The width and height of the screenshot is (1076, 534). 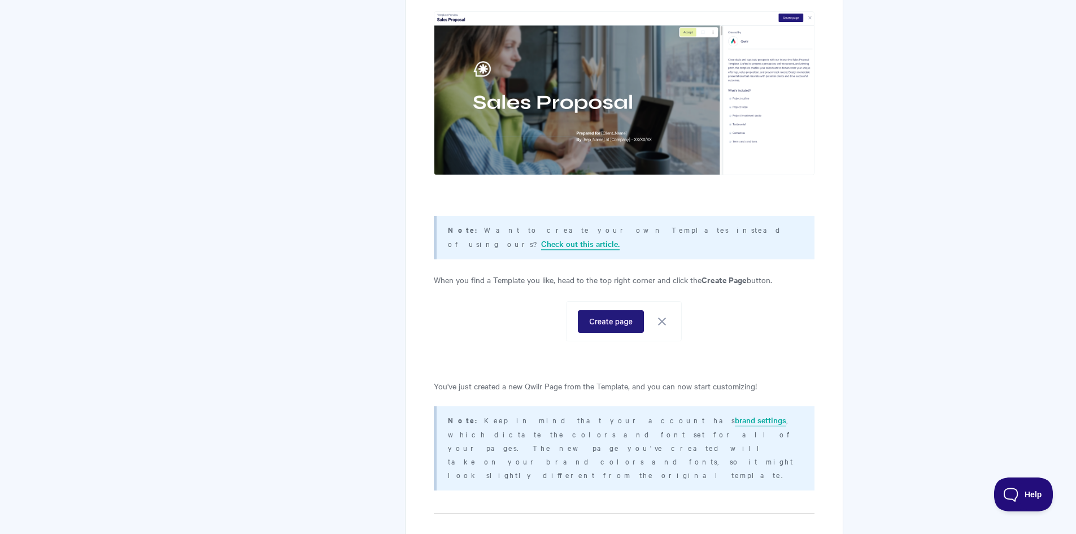 What do you see at coordinates (623, 93) in the screenshot?
I see `img: file-t3C2Hn3eXy.png` at bounding box center [623, 93].